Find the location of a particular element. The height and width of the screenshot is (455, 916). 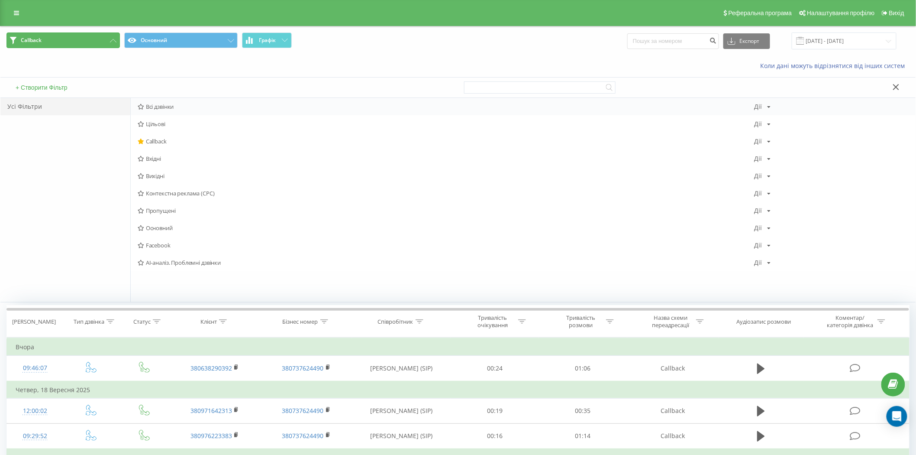

span: Пропущені is located at coordinates (446, 210).